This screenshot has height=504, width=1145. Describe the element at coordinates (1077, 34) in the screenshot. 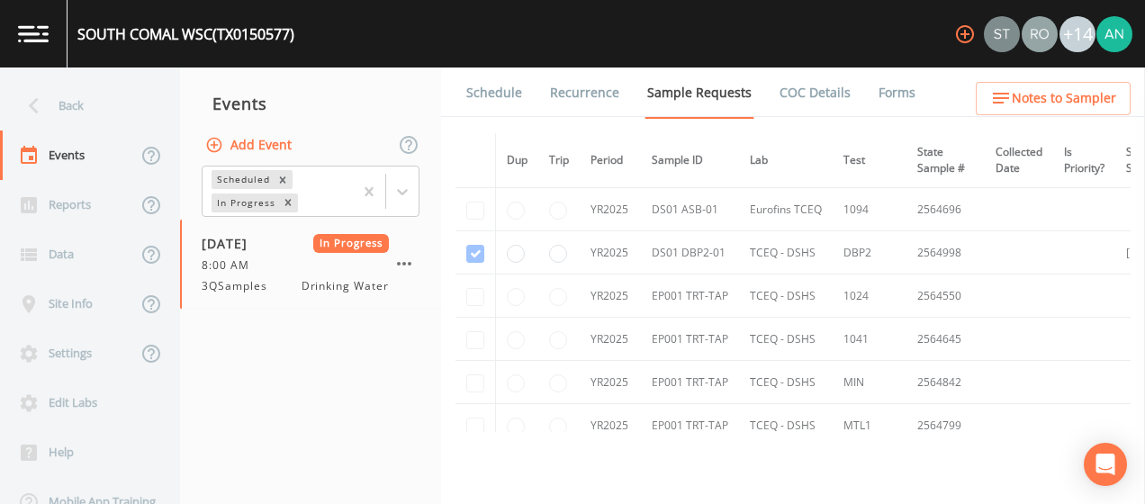

I see `div: +14` at that location.